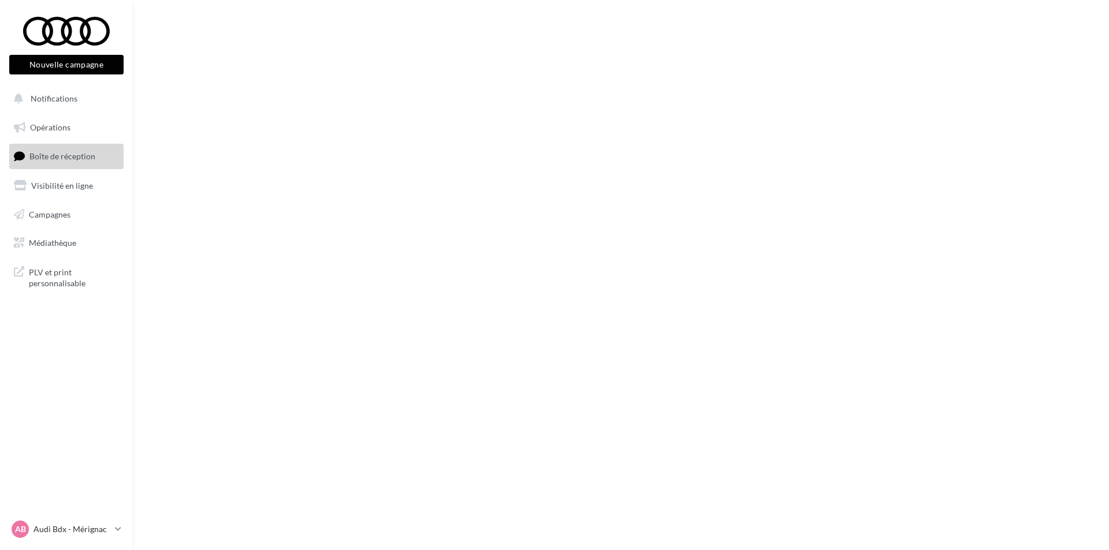 The width and height of the screenshot is (1109, 550). Describe the element at coordinates (20, 530) in the screenshot. I see `span: AB` at that location.